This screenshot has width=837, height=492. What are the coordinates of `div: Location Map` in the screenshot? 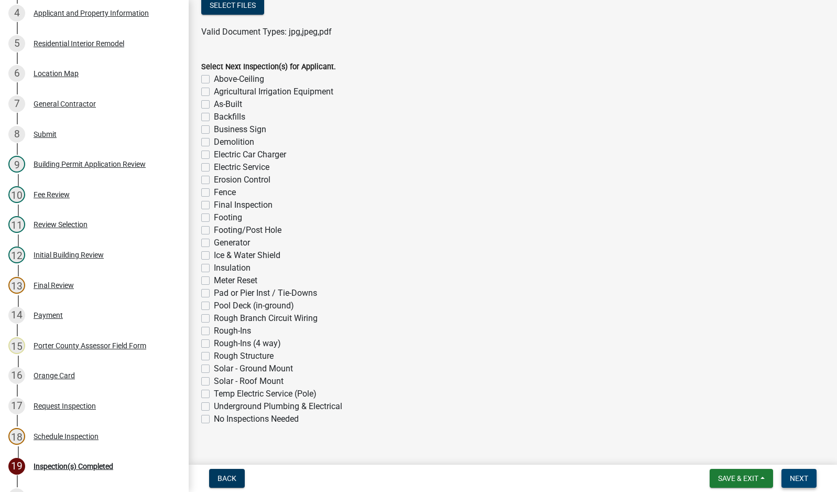 It's located at (56, 73).